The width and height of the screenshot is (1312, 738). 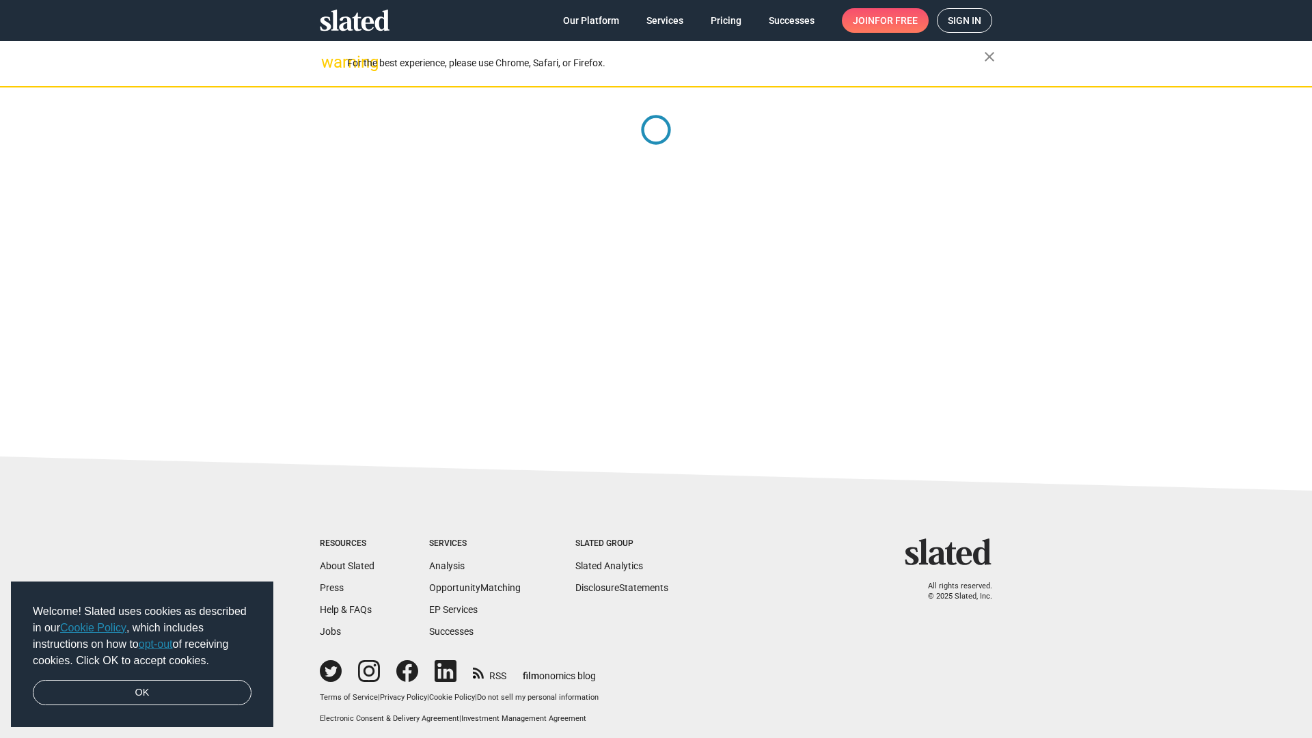 What do you see at coordinates (142, 655) in the screenshot?
I see `div: cookieconsent` at bounding box center [142, 655].